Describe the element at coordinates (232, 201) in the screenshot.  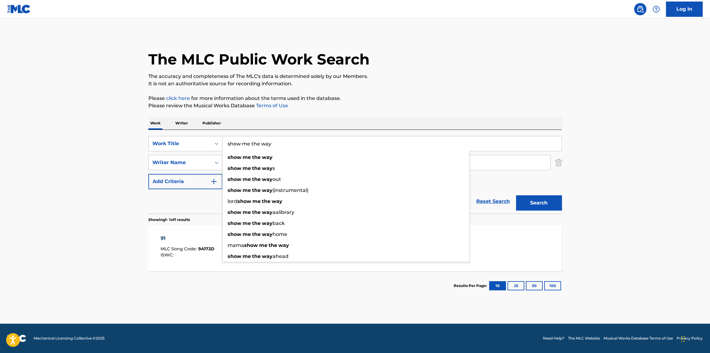
I see `span: lord` at that location.